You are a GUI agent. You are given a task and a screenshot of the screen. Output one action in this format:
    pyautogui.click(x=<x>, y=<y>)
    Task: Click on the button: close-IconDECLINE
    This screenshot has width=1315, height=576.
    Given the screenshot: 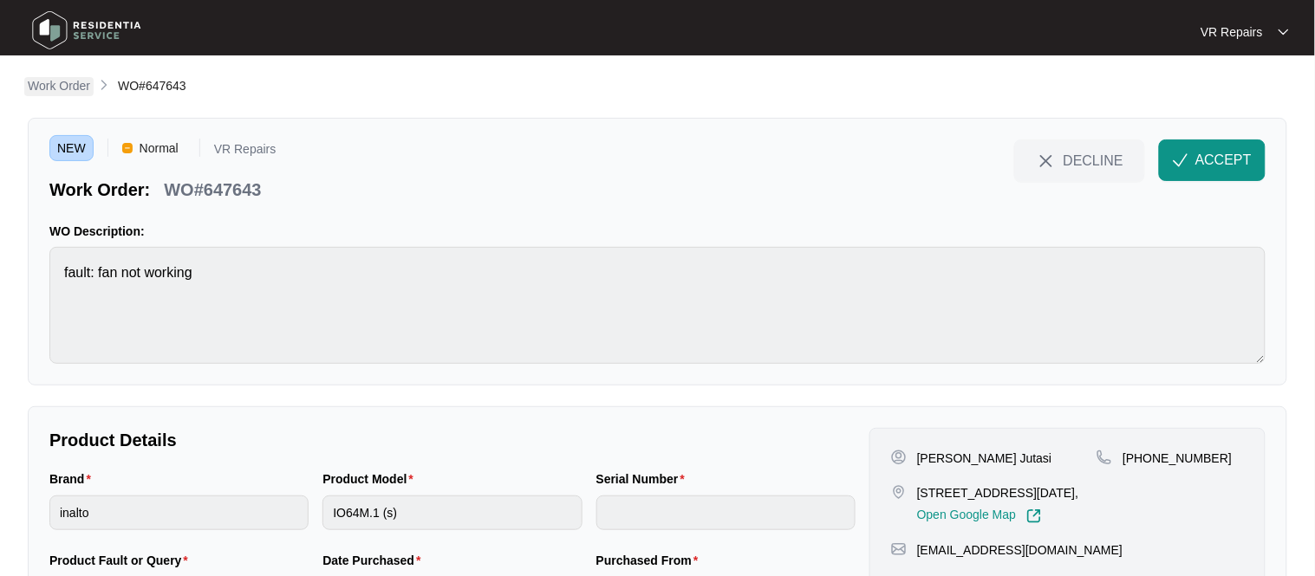 What is the action you would take?
    pyautogui.click(x=1079, y=160)
    